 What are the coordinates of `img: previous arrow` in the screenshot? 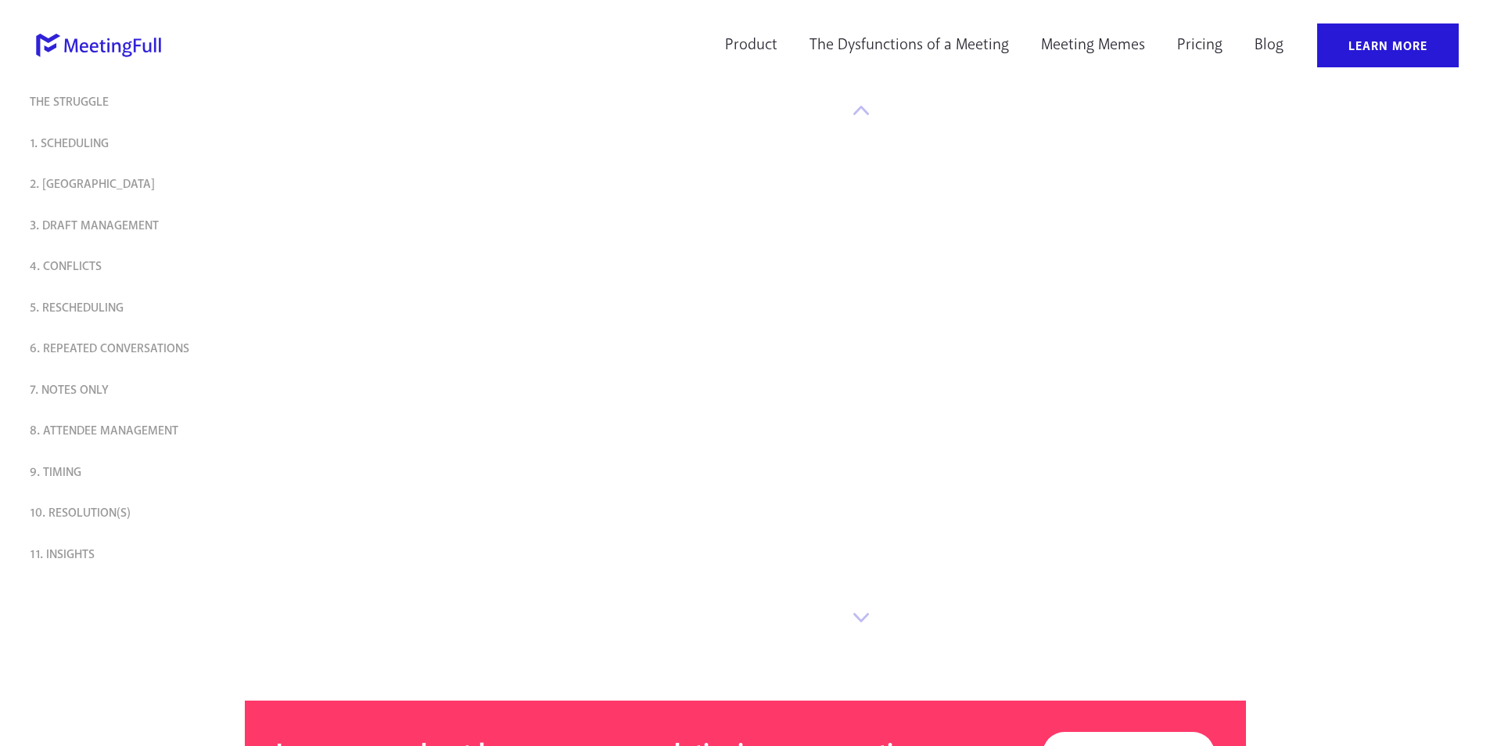 It's located at (861, 110).